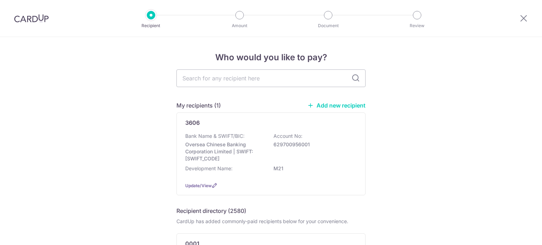 The width and height of the screenshot is (542, 245). What do you see at coordinates (240, 26) in the screenshot?
I see `p: Amount` at bounding box center [240, 26].